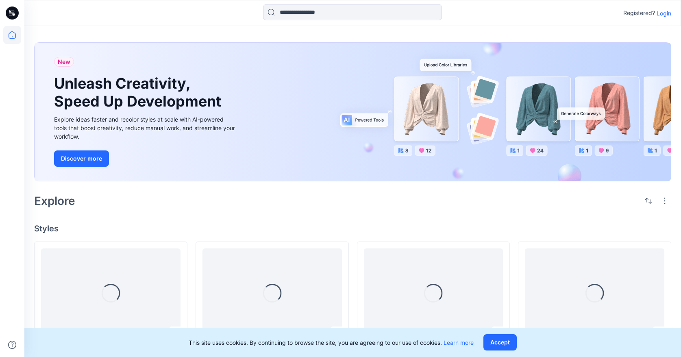 The image size is (681, 357). What do you see at coordinates (64, 62) in the screenshot?
I see `span: New` at bounding box center [64, 62].